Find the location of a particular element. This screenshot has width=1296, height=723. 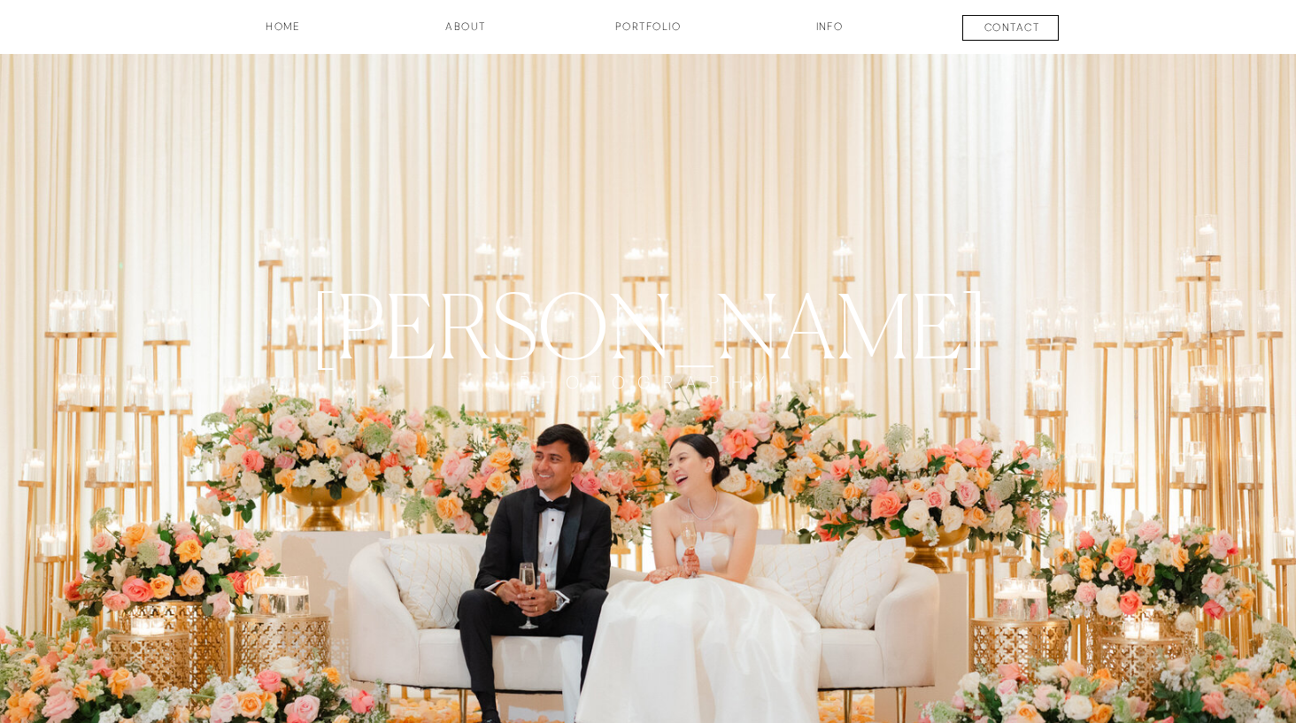

h1: PHOTOGRAPHY is located at coordinates (648, 398).